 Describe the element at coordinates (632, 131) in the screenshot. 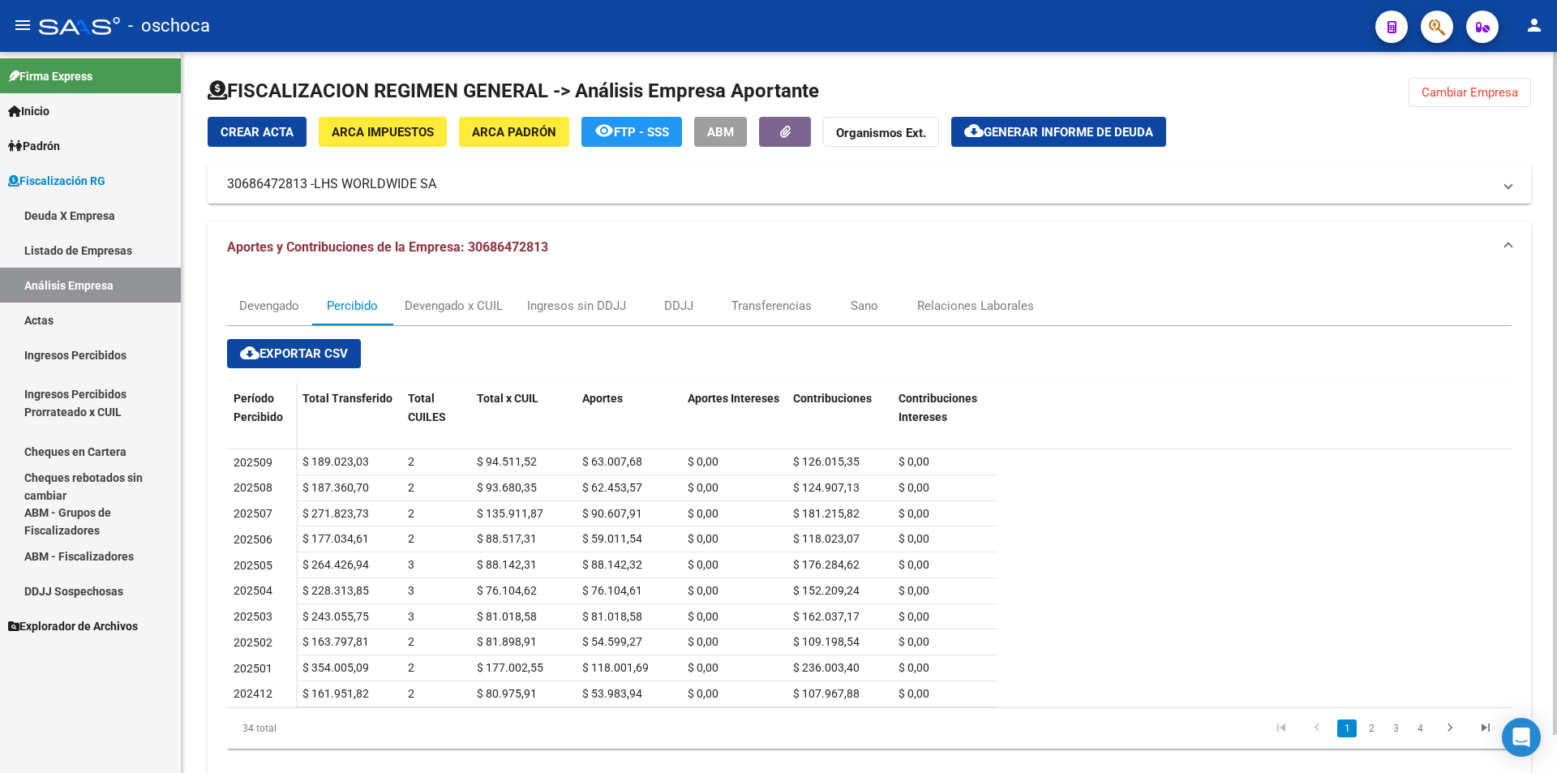

I see `button: FTP - SSS` at that location.